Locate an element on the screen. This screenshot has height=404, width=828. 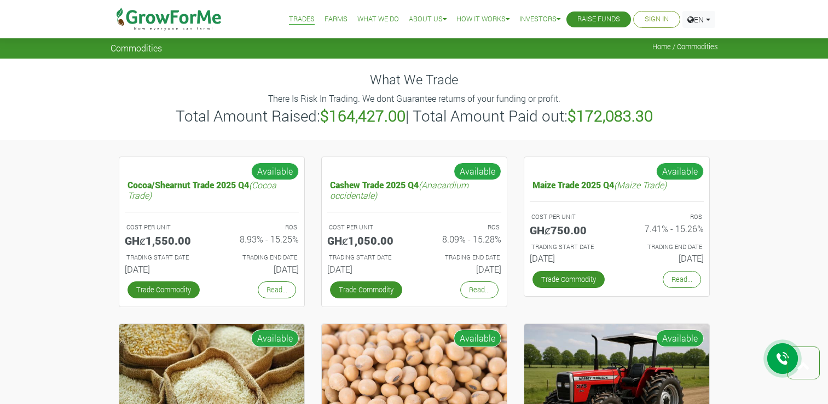
a: Cashew Trade 2025 Q4(Anacardium occidentale) COST PER UNIT GHȼ1,050.00 ROS 8.09% - 15.28% TRADING... is located at coordinates (414, 228).